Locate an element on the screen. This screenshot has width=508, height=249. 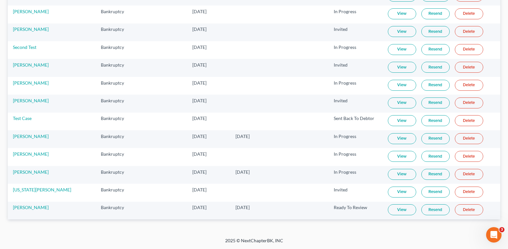
td: Sent Back To Debtor is located at coordinates (355, 121).